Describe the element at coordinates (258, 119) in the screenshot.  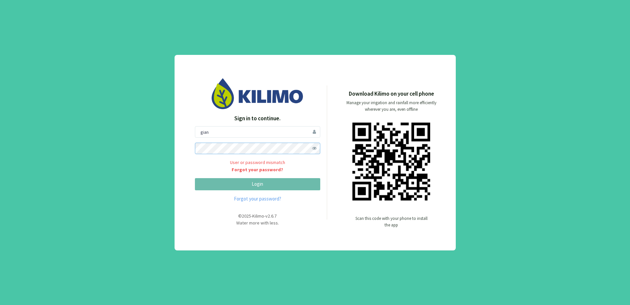
I see `p: Sign in to continue.` at that location.